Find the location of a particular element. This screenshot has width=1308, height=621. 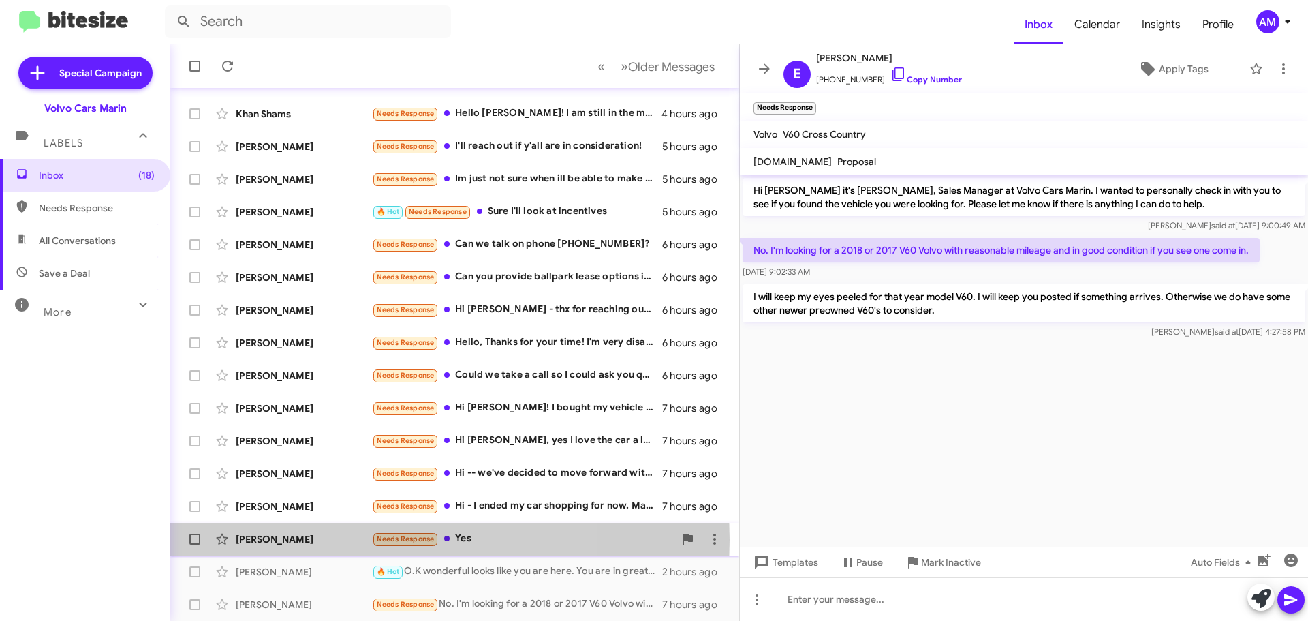

span: Insights is located at coordinates (1161, 25).